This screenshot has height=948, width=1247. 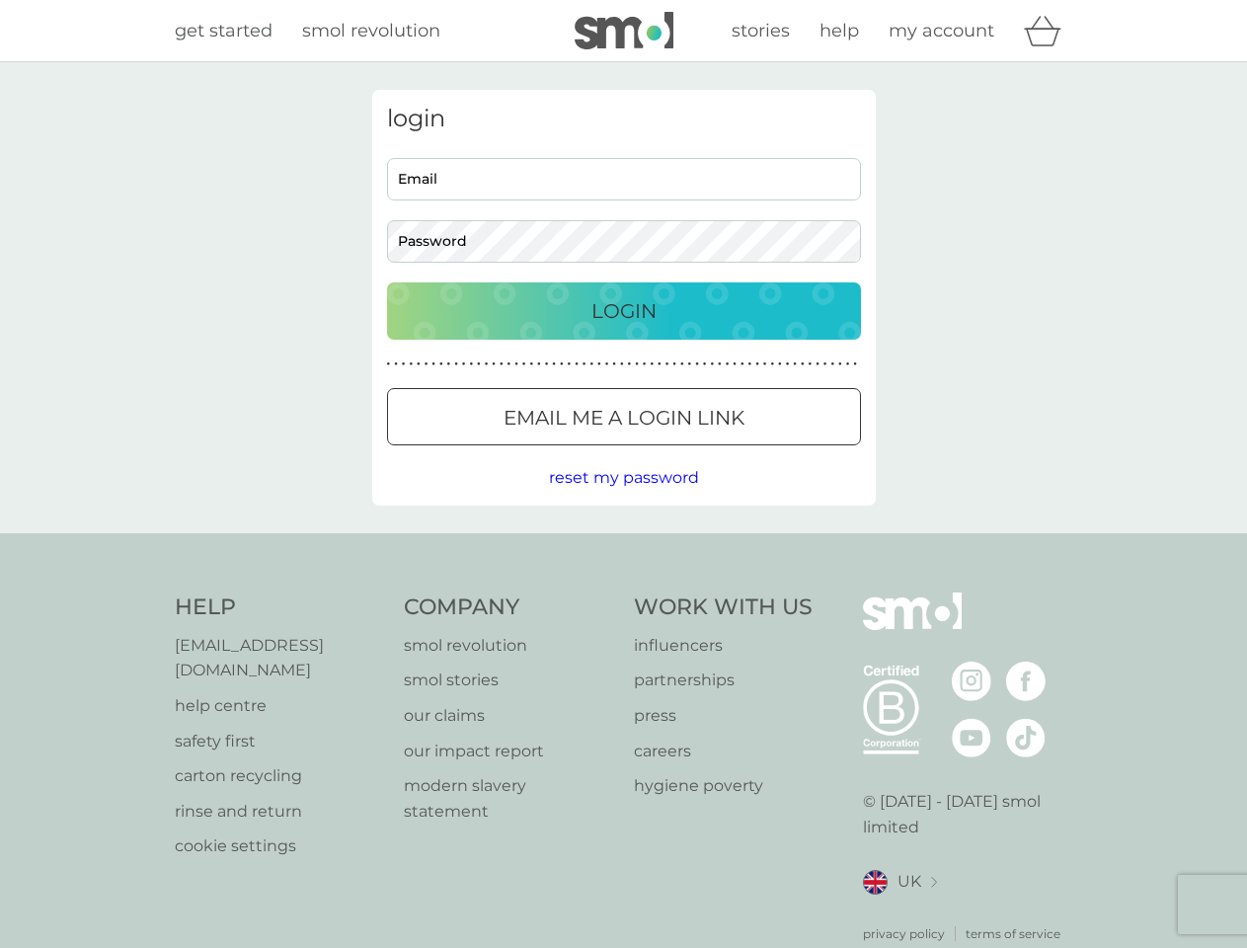 I want to click on p: Login, so click(x=624, y=311).